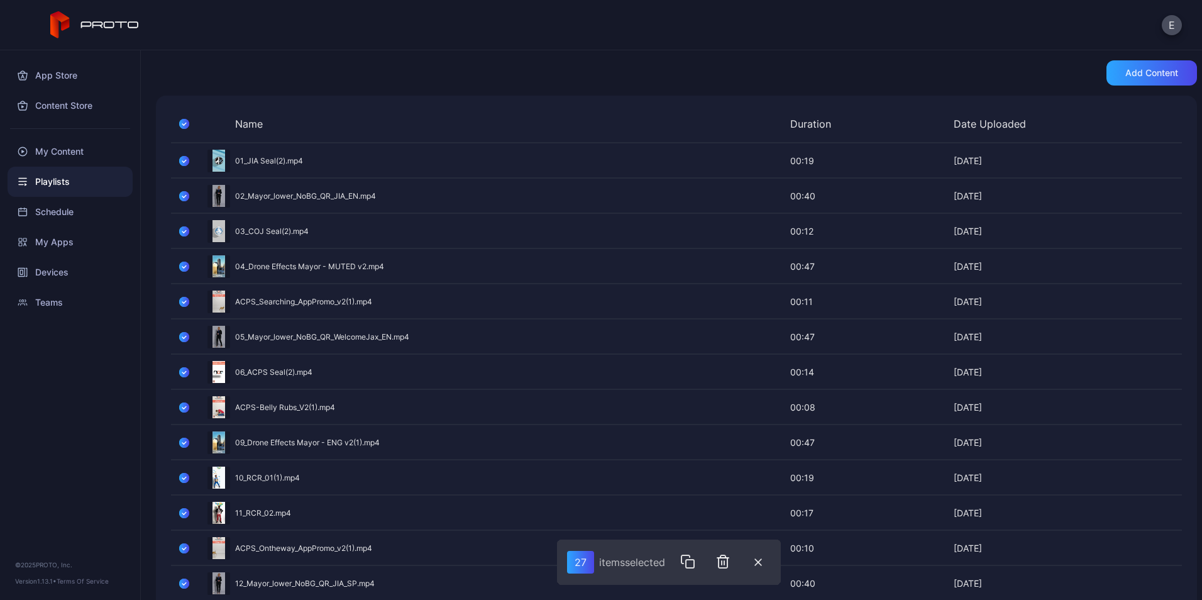 The height and width of the screenshot is (600, 1202). What do you see at coordinates (632, 562) in the screenshot?
I see `div: item s selected` at bounding box center [632, 562].